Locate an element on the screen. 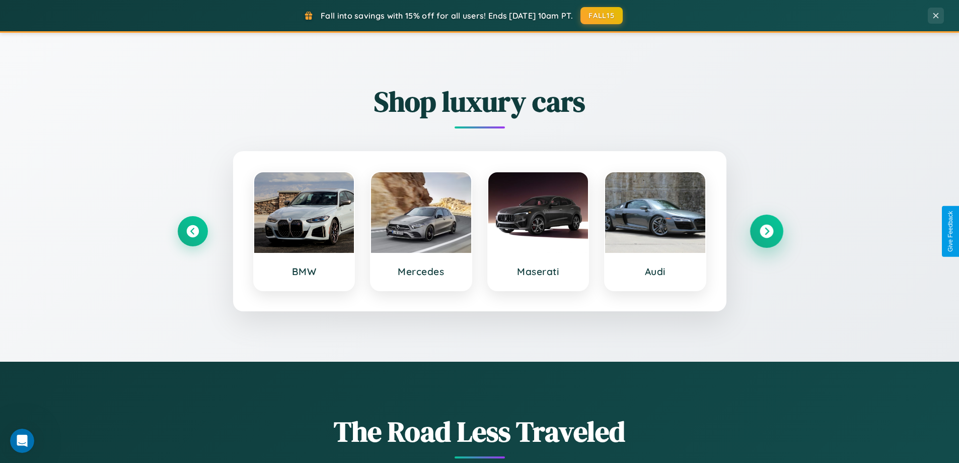  h3: BMW is located at coordinates (304, 271).